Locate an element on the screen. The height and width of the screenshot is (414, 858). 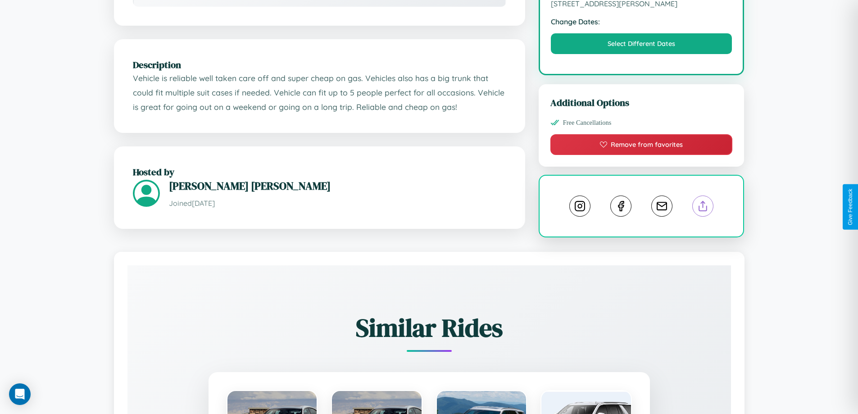
h2: Similar Rides is located at coordinates (429, 328).